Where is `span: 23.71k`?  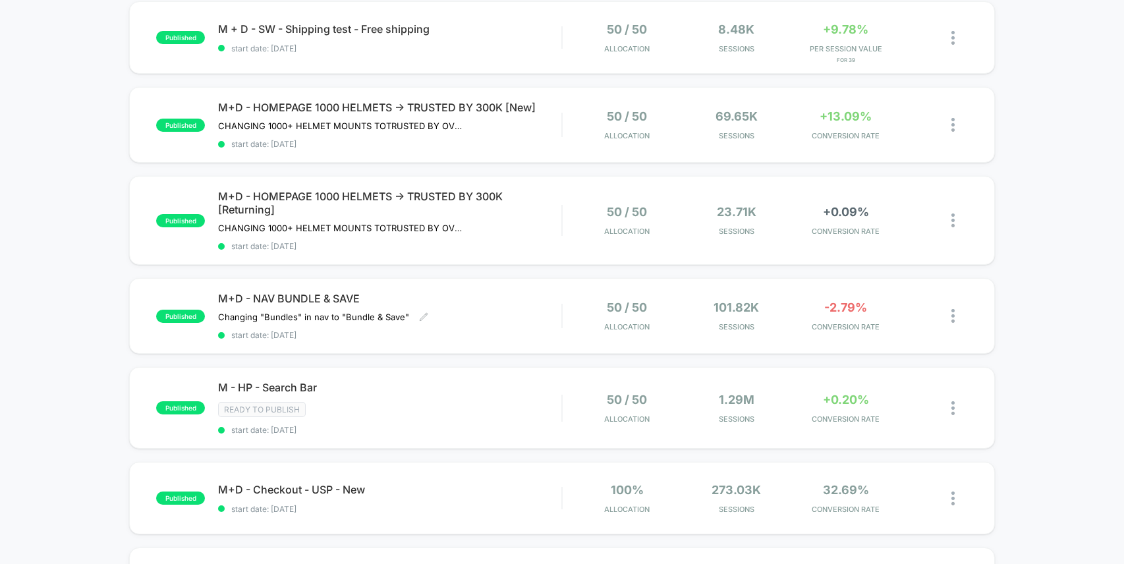
span: 23.71k is located at coordinates (737, 211).